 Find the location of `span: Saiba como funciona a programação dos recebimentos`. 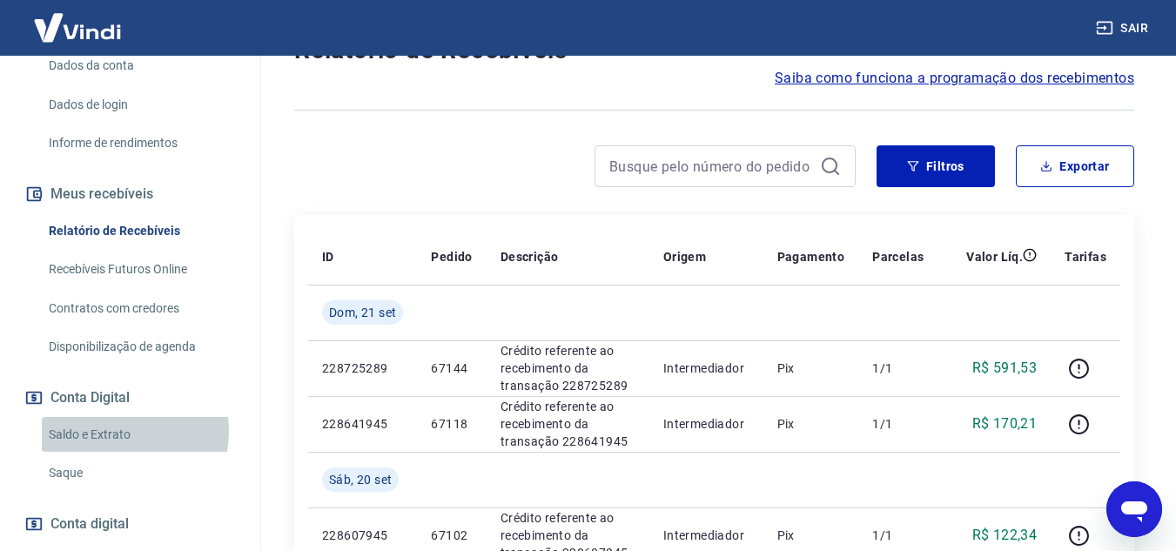

span: Saiba como funciona a programação dos recebimentos is located at coordinates (954, 78).